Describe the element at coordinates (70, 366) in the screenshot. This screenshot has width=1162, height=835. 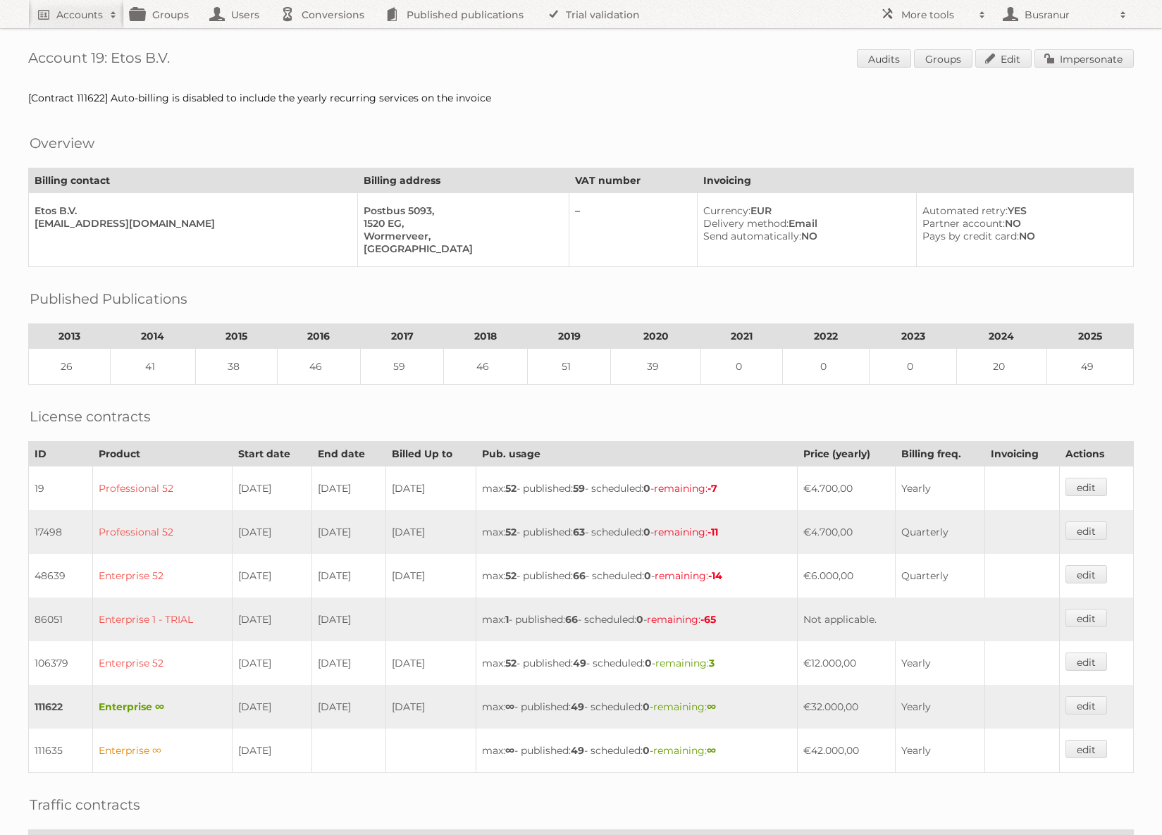
I see `td: 26` at that location.